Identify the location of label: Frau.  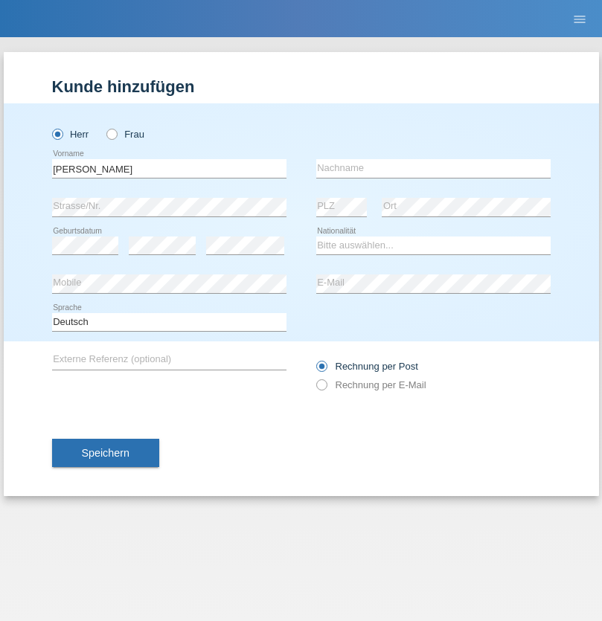
(125, 134).